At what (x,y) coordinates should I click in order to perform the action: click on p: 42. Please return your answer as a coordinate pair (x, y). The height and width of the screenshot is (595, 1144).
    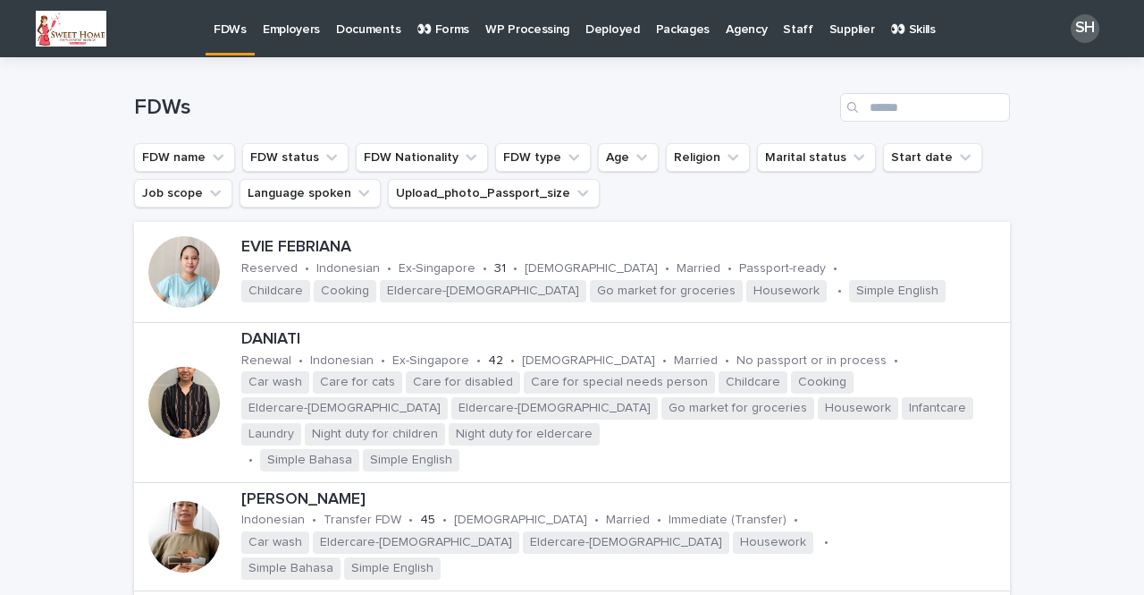
    Looking at the image, I should click on (495, 360).